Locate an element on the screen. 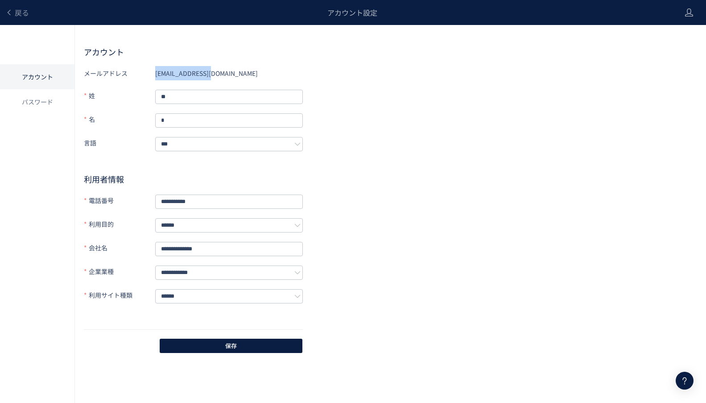  label: 利用目的 is located at coordinates (120, 224).